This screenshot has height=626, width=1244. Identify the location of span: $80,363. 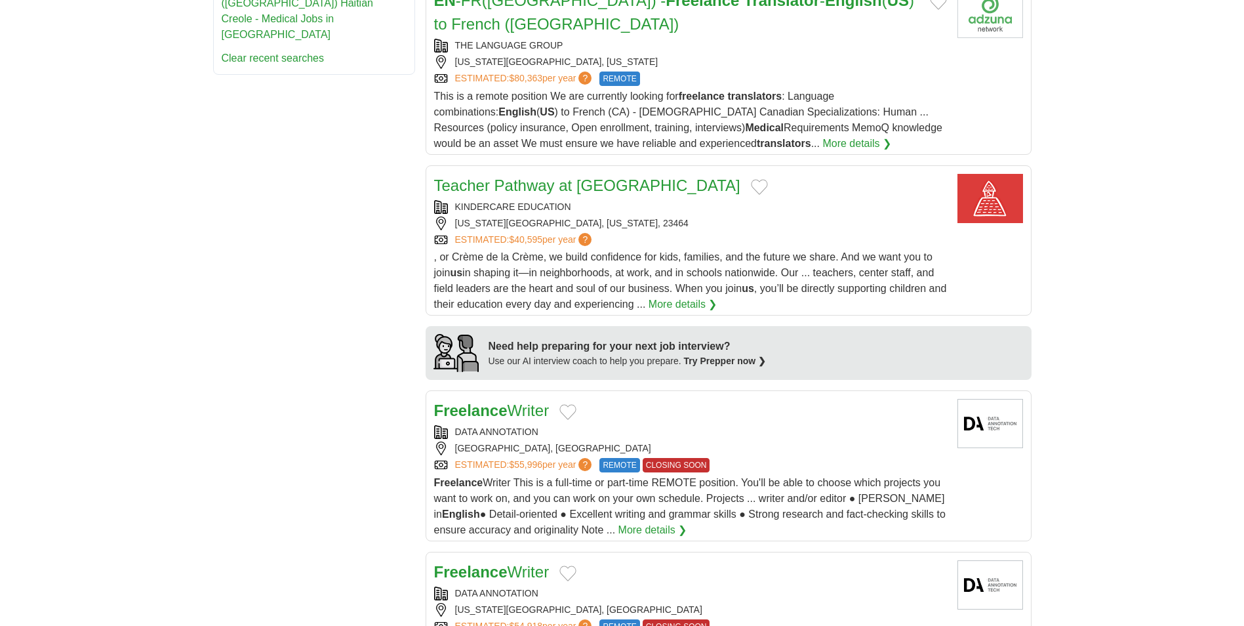
(525, 78).